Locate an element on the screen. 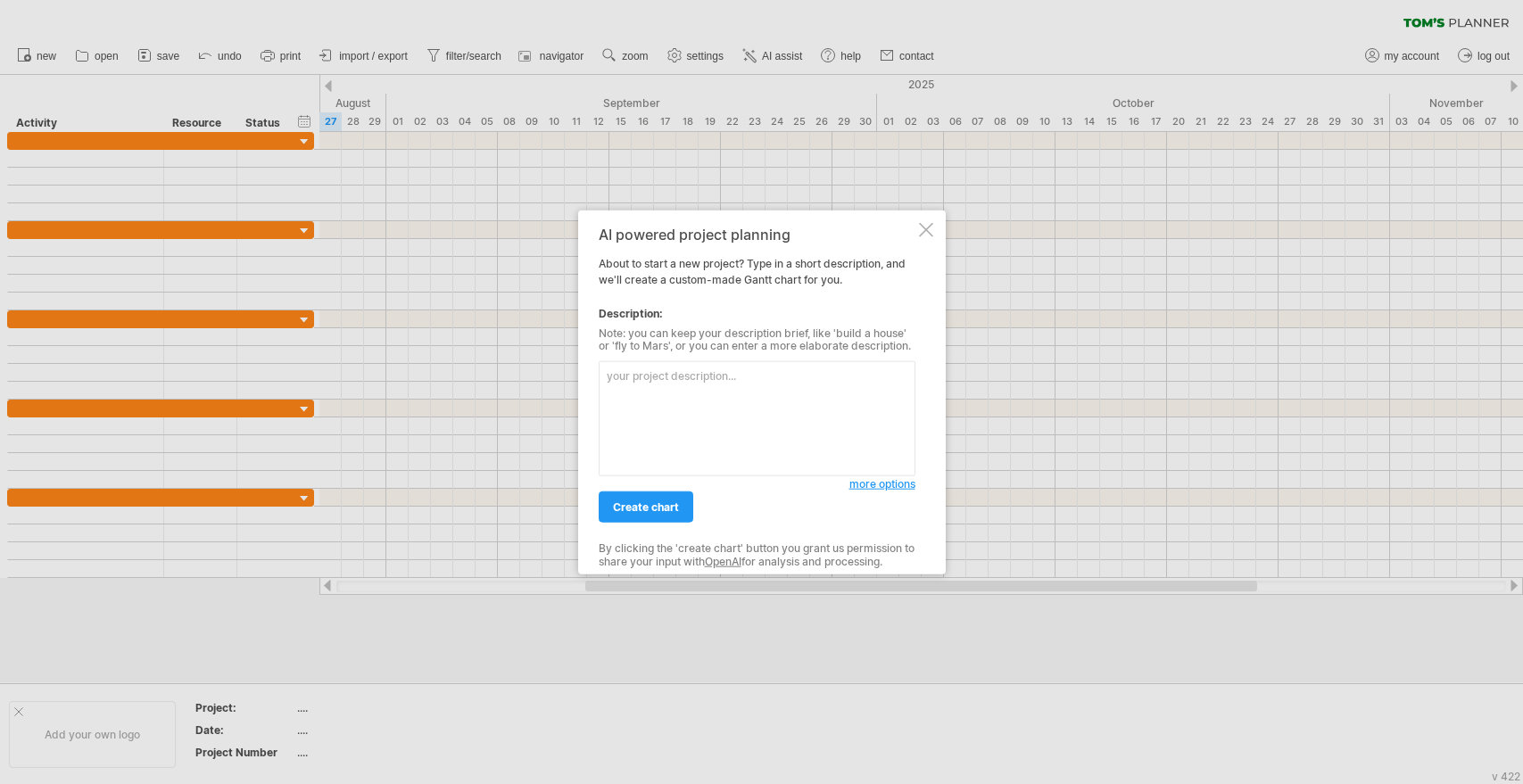  div: Note: you can keep your description brief, like 'build a house' or 'fly to Mars', or you can ente... is located at coordinates (757, 340).